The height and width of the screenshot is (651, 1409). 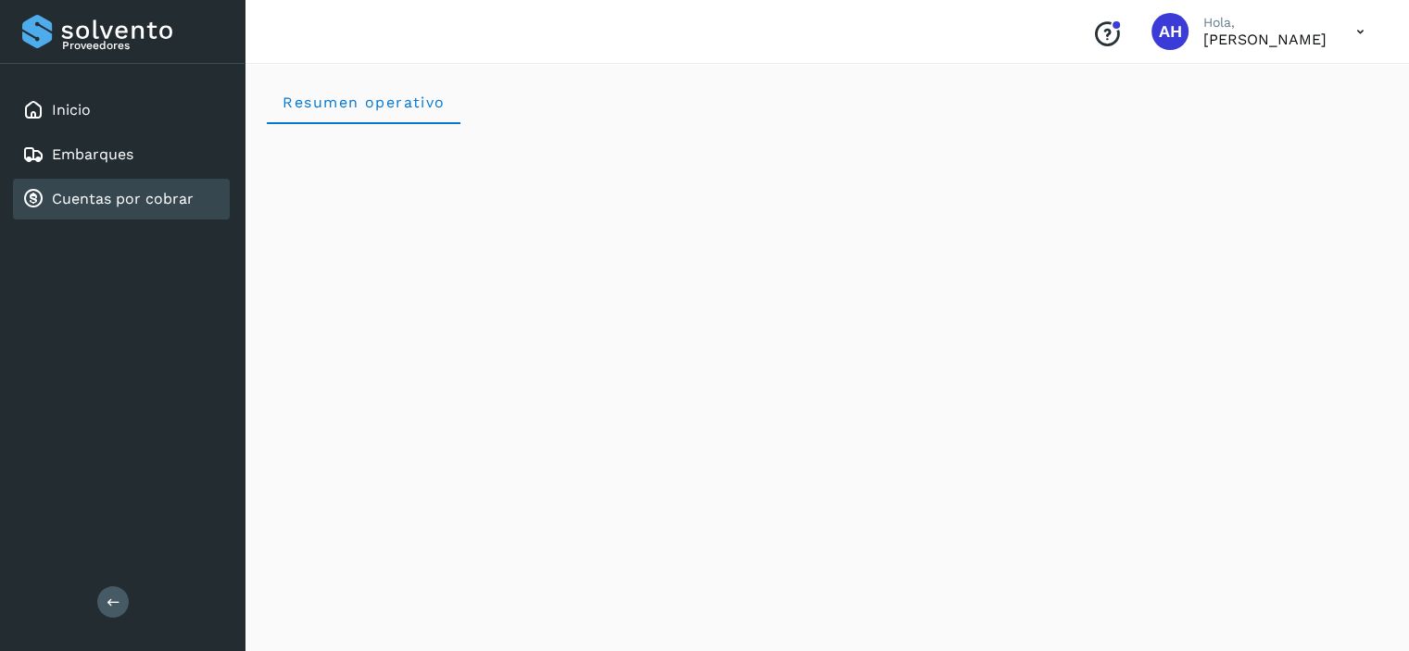 I want to click on a: Cuentas por cobrar, so click(x=122, y=198).